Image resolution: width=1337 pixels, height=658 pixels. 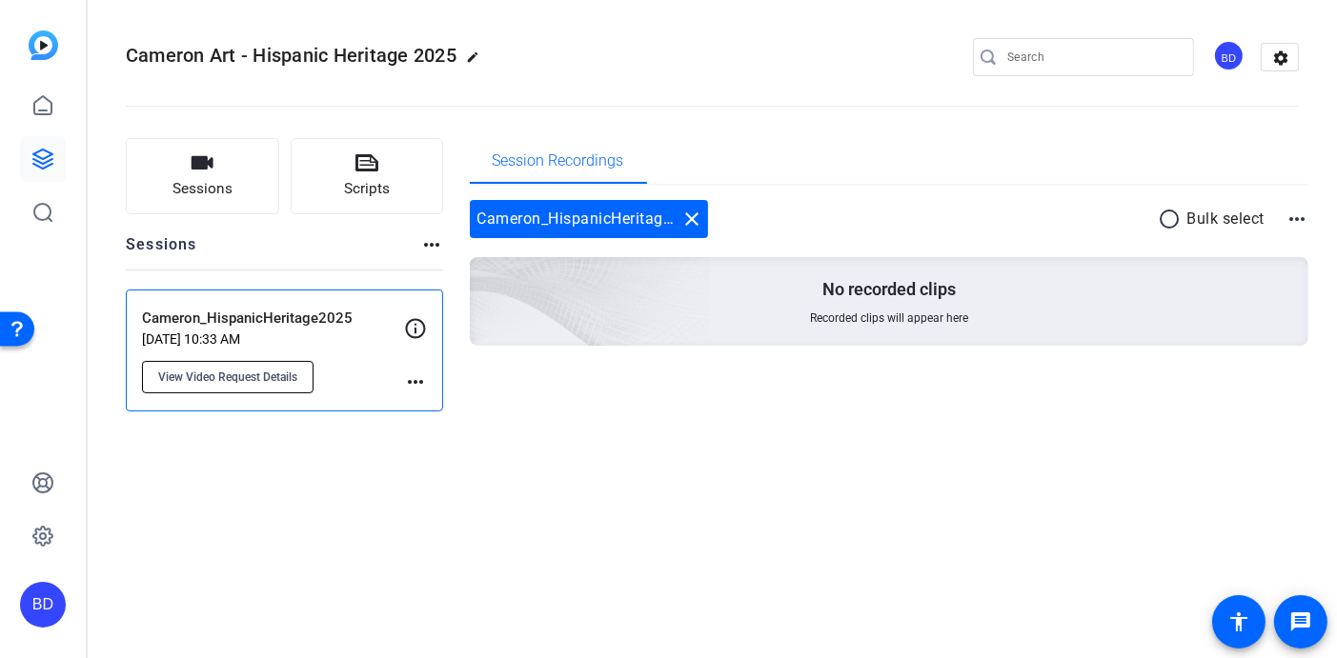 I want to click on ngx-avatar: Baron Dorff, so click(x=1229, y=56).